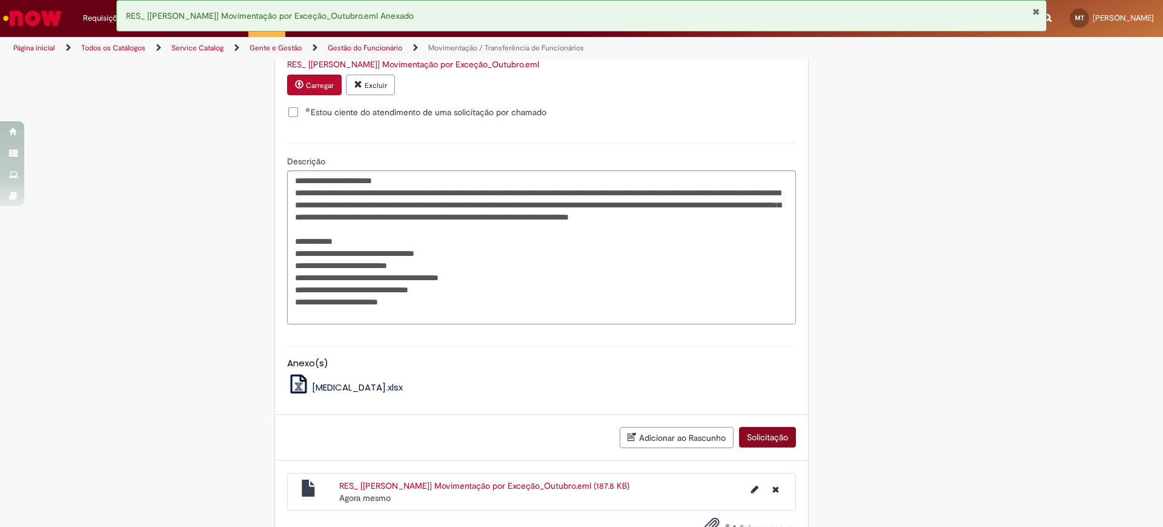 This screenshot has height=527, width=1163. What do you see at coordinates (376, 85) in the screenshot?
I see `small: Excluir` at bounding box center [376, 85].